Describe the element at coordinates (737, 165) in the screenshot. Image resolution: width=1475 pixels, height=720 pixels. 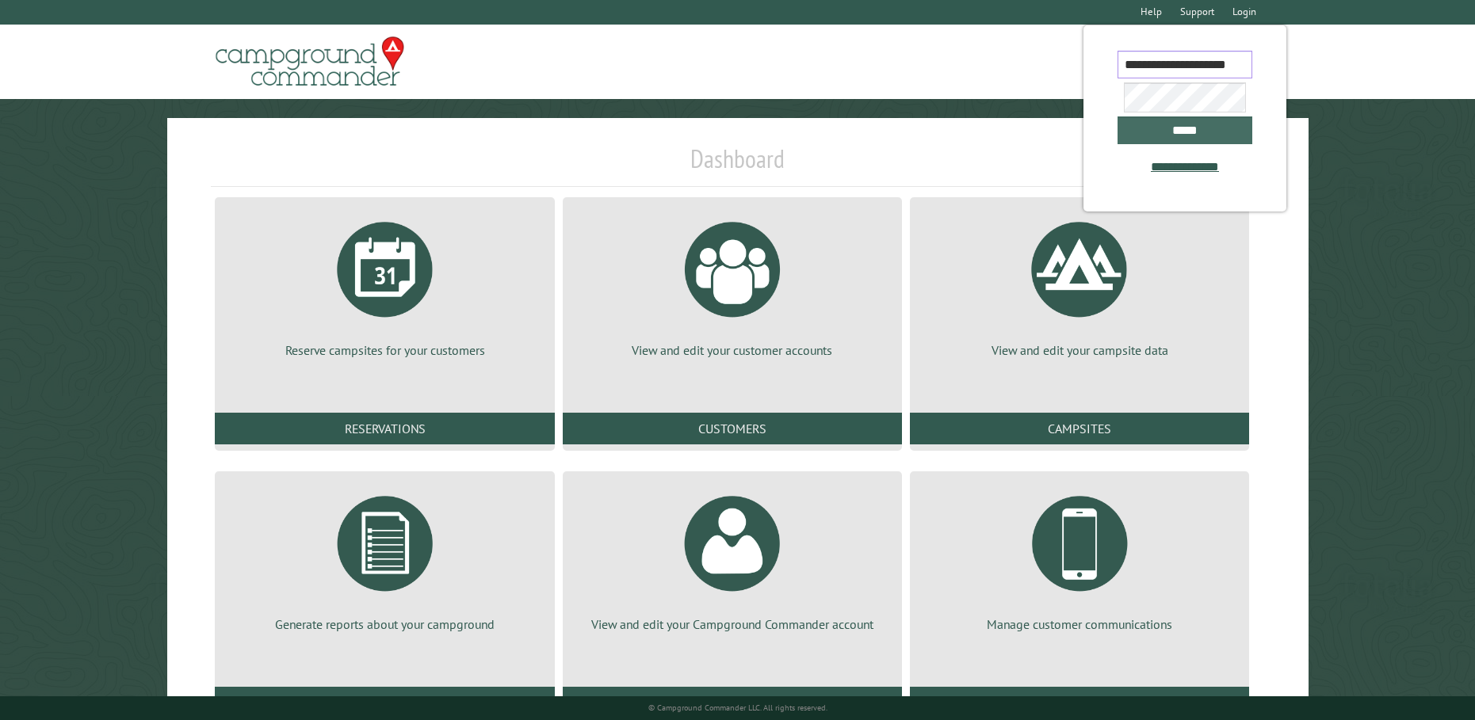
I see `h1: Dashboard` at that location.